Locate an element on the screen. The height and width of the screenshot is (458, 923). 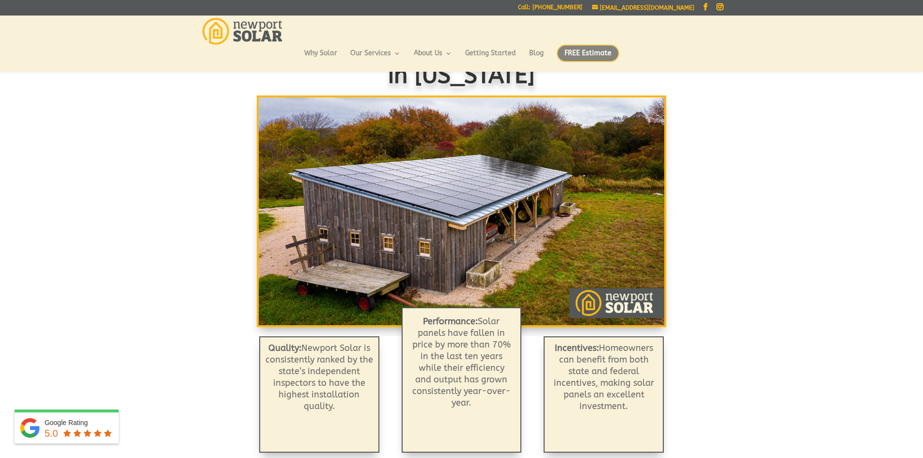
a: 1 is located at coordinates (449, 307).